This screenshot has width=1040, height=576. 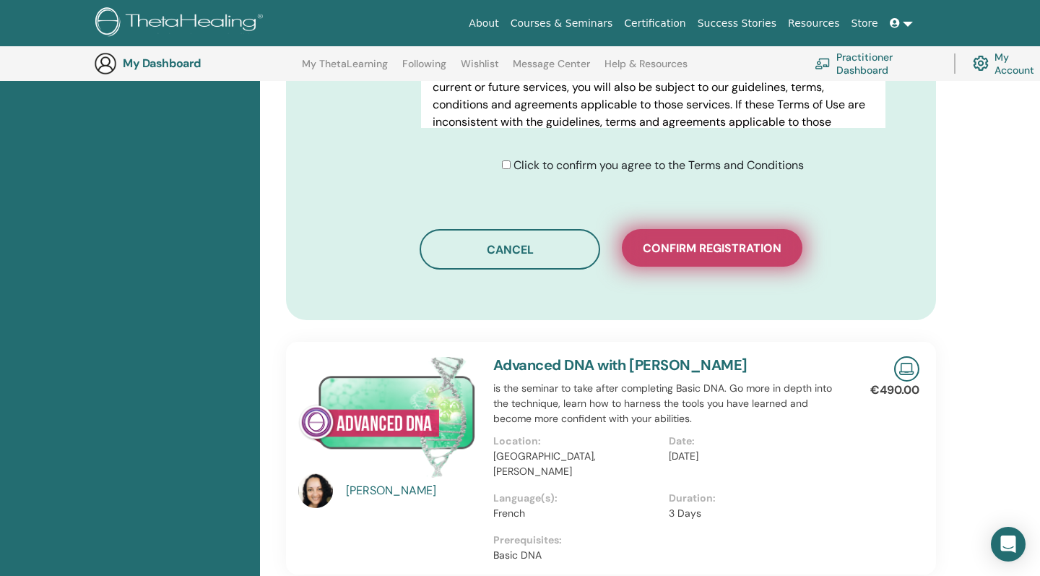 I want to click on img: cog.svg, so click(x=981, y=63).